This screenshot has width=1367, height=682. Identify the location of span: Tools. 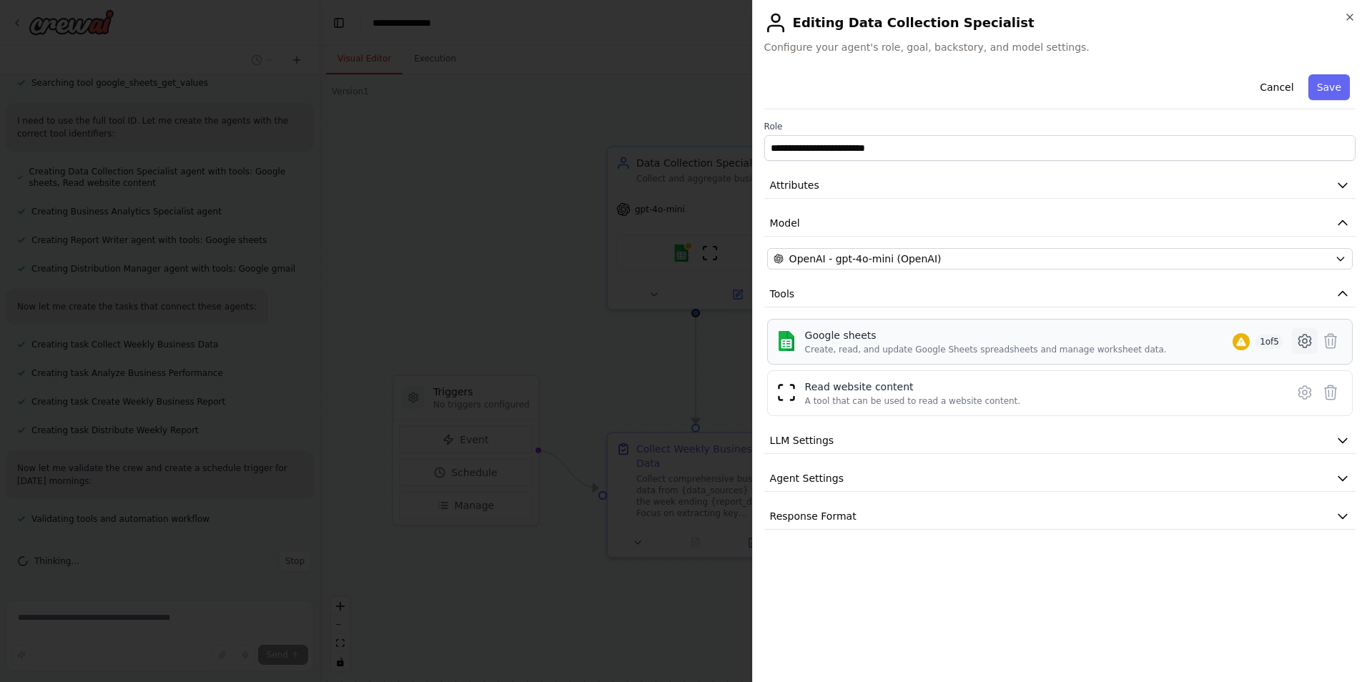
(782, 294).